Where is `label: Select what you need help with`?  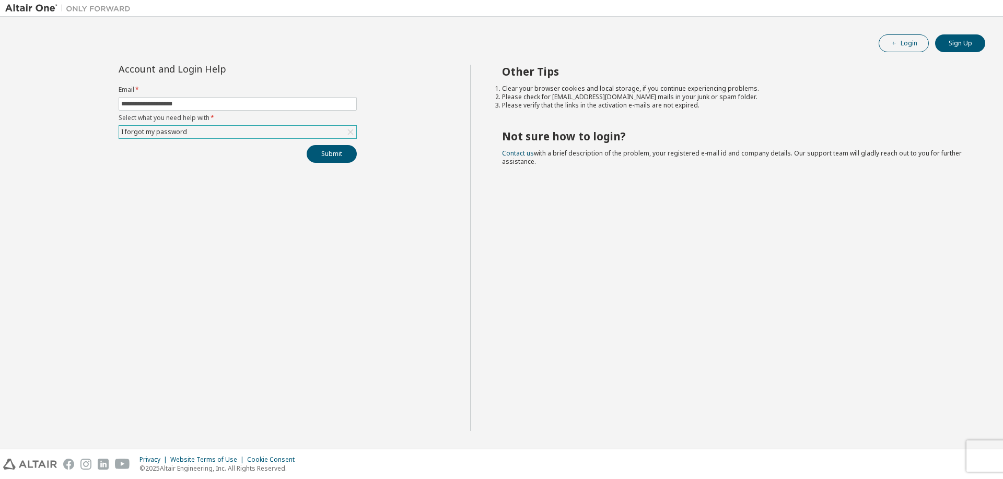
label: Select what you need help with is located at coordinates (238, 118).